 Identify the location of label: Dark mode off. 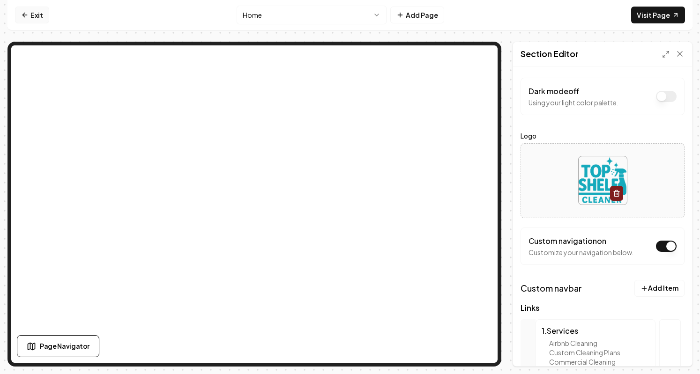
(554, 91).